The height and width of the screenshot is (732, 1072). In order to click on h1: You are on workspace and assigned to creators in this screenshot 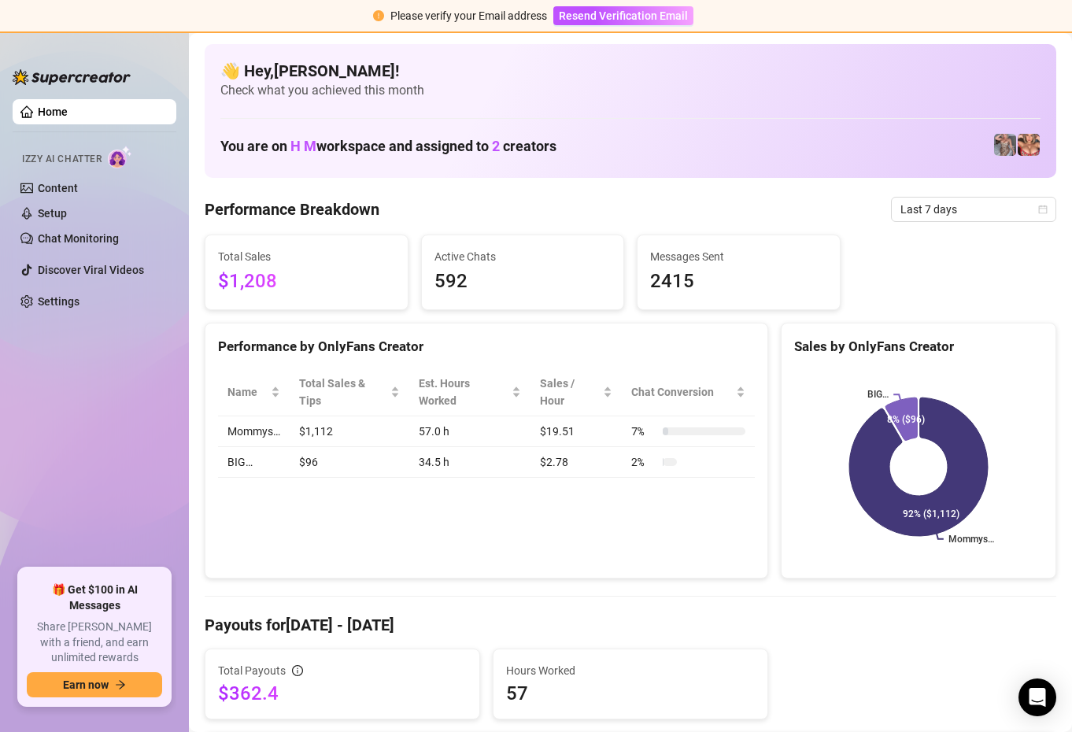, I will do `click(388, 146)`.